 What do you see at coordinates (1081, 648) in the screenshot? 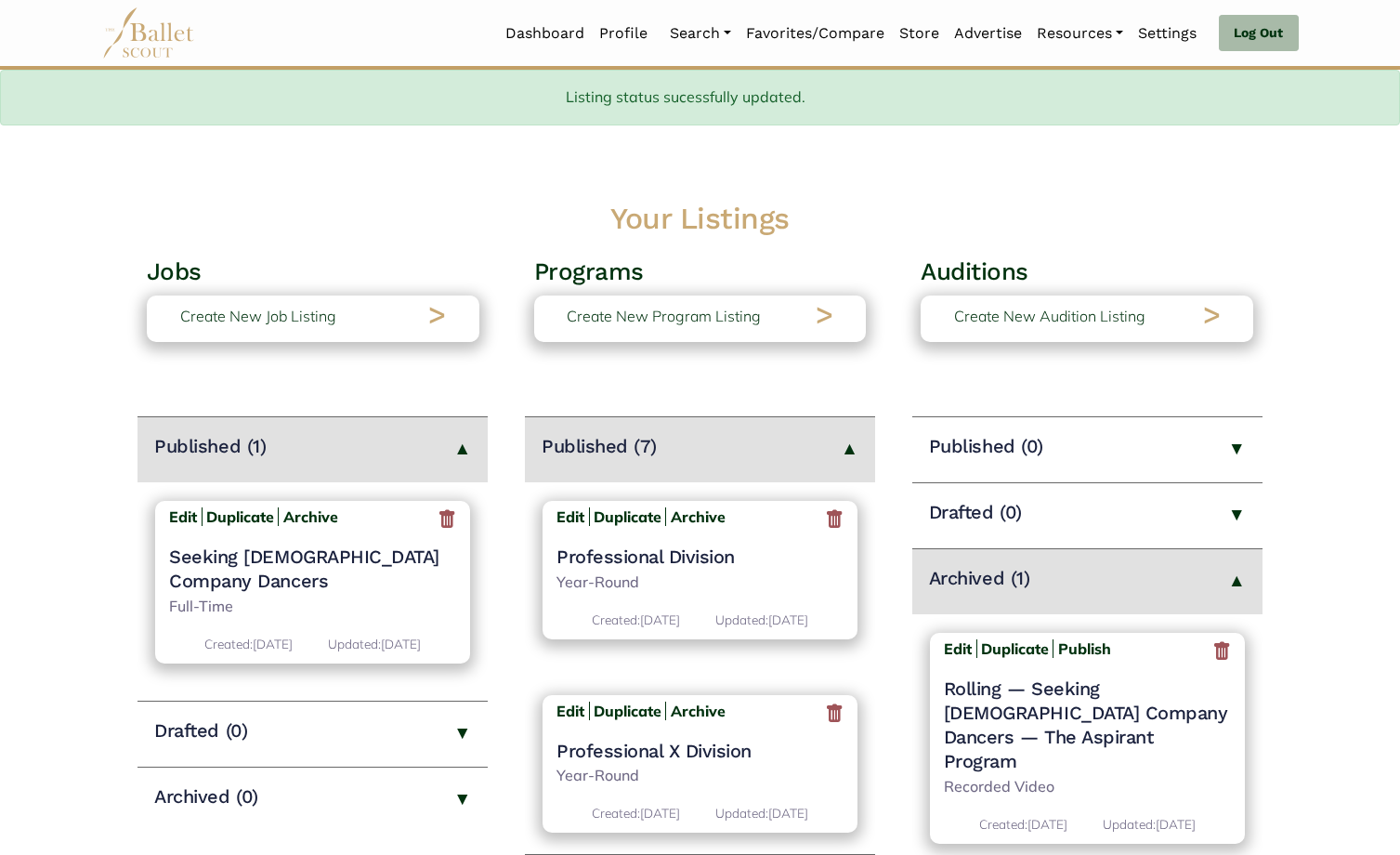
I see `a: Publish` at bounding box center [1081, 648].